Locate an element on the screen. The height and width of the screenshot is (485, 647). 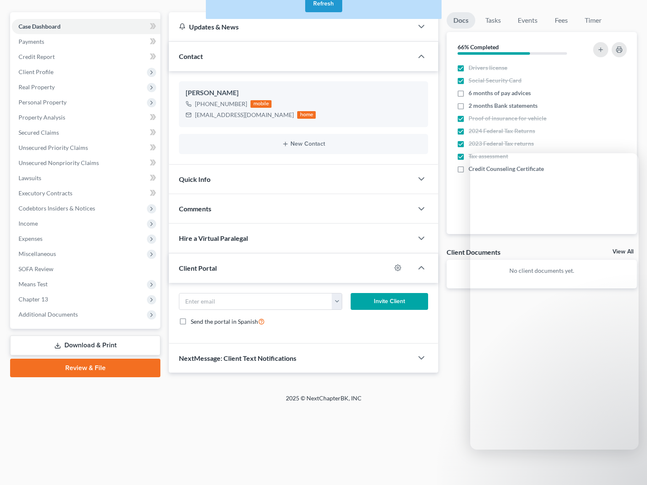
span: Codebtors Insiders & Notices is located at coordinates (57, 208).